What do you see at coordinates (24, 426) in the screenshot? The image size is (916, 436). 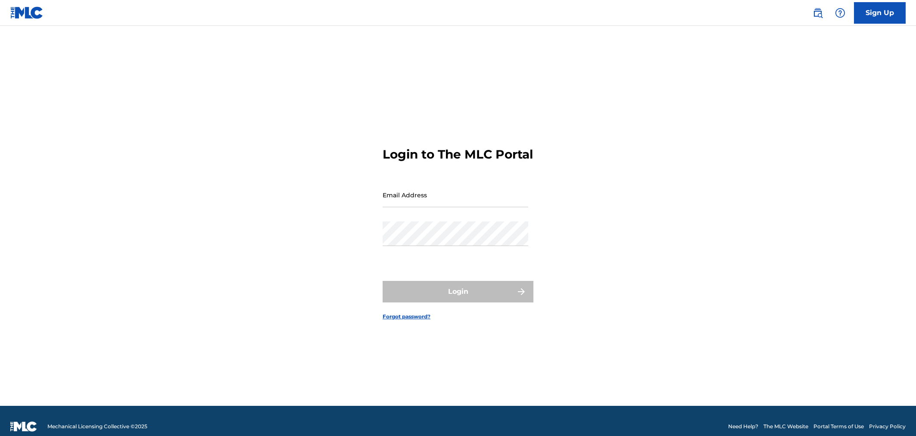 I see `img: logo` at bounding box center [24, 426].